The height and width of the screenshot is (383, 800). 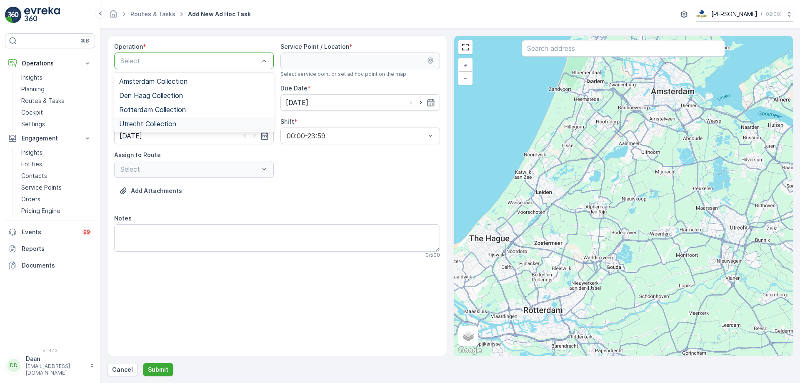 I want to click on p: Daan, so click(x=56, y=359).